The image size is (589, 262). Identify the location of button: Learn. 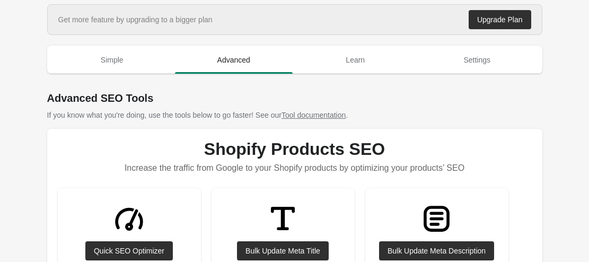
(355, 60).